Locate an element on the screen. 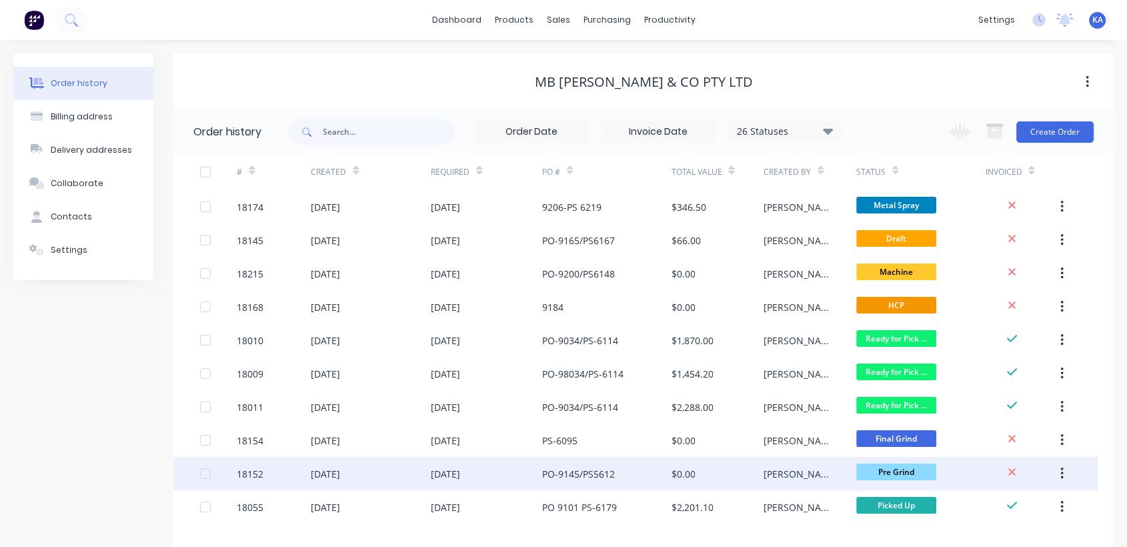  div: Order history is located at coordinates (79, 83).